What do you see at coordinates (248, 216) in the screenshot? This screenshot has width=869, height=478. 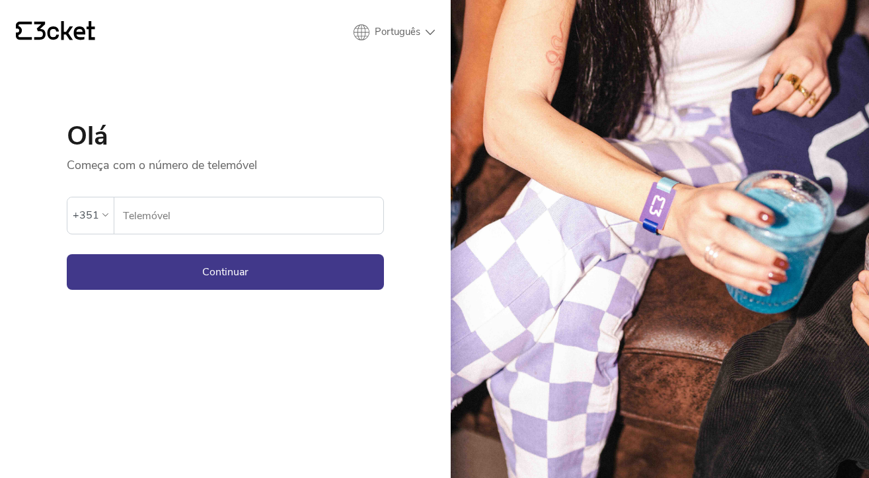 I see `label: Telemóvel` at bounding box center [248, 216].